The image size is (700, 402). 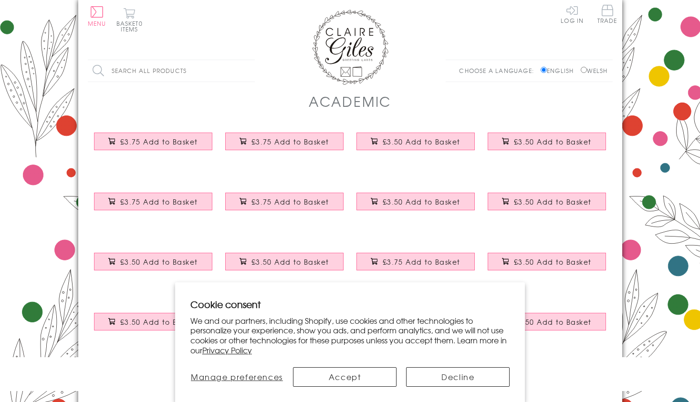 What do you see at coordinates (547, 327) in the screenshot?
I see `a: A Level Good Luck Card, Dotty Circle, Embellished with pompoms £3.50 Add to Basket` at bounding box center [547, 327].